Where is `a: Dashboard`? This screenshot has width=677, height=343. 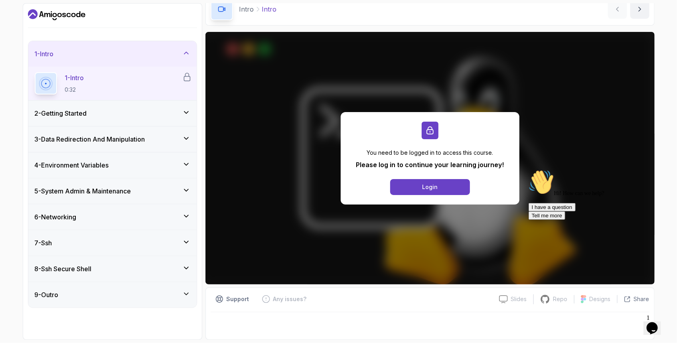
a: Dashboard is located at coordinates (57, 15).